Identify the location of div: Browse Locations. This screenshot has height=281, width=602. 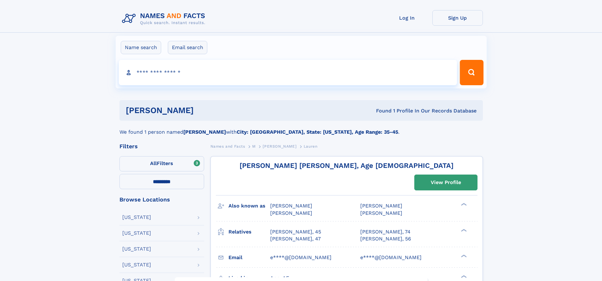
(162, 199).